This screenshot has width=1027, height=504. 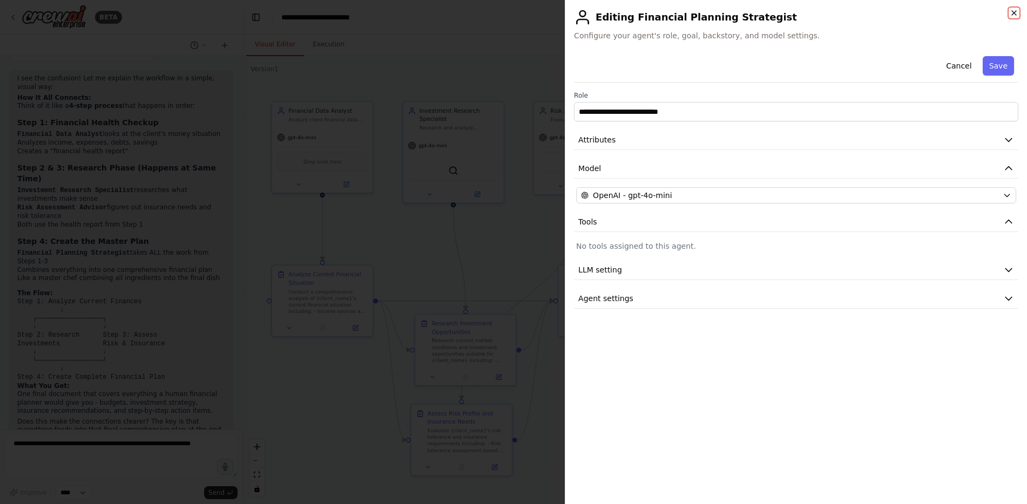 What do you see at coordinates (958, 66) in the screenshot?
I see `button: Cancel` at bounding box center [958, 66].